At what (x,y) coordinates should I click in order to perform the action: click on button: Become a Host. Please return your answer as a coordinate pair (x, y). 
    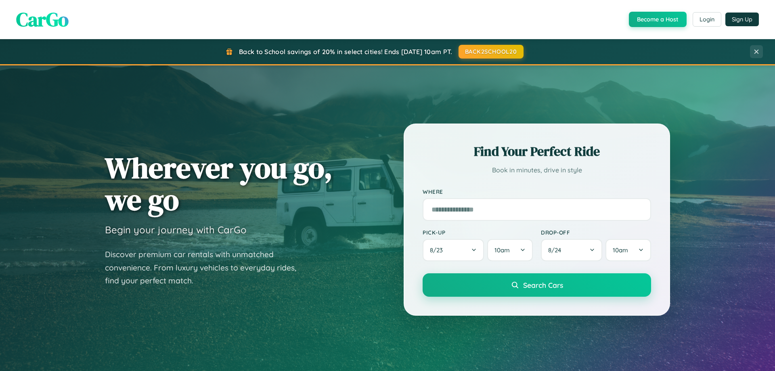
    Looking at the image, I should click on (658, 19).